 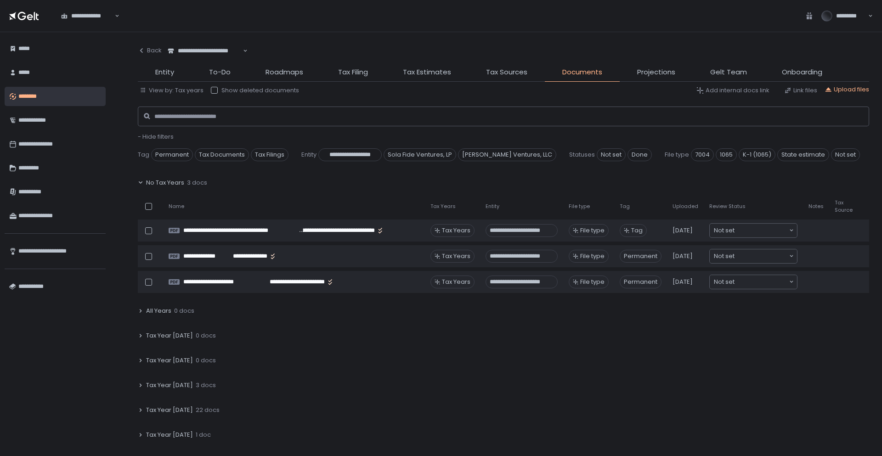 What do you see at coordinates (353, 72) in the screenshot?
I see `span: Tax Filing` at bounding box center [353, 72].